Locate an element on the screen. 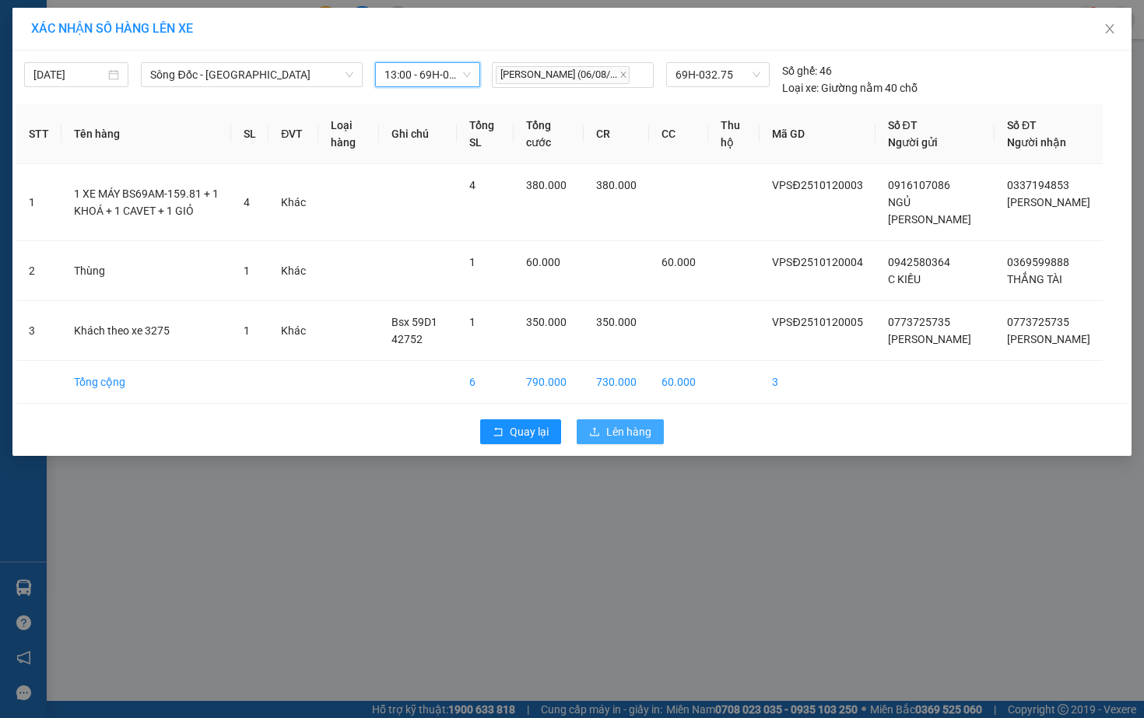 Image resolution: width=1144 pixels, height=718 pixels. span: rollback is located at coordinates (498, 433).